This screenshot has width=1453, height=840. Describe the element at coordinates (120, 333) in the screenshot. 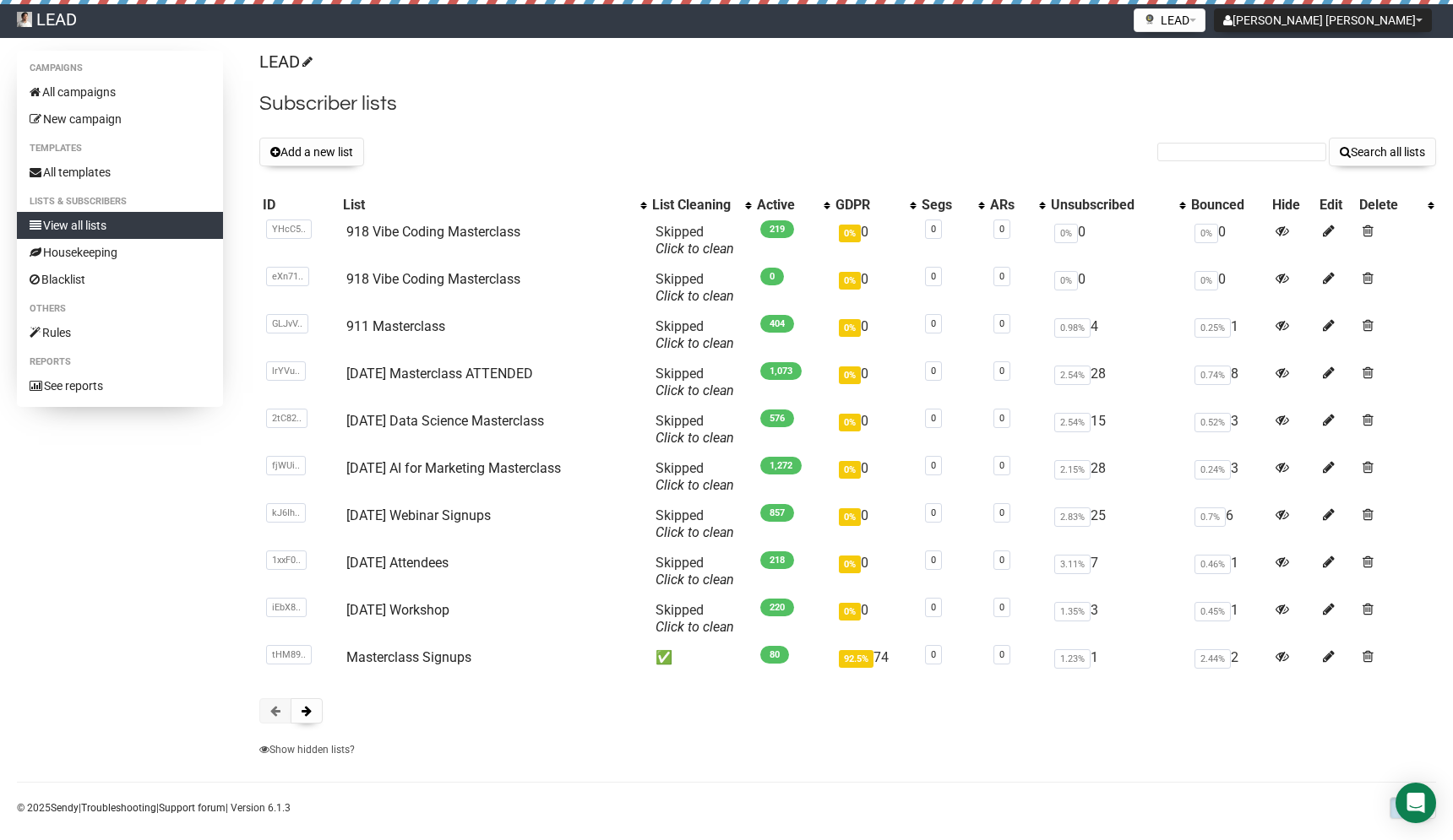

I see `a: Rules` at that location.